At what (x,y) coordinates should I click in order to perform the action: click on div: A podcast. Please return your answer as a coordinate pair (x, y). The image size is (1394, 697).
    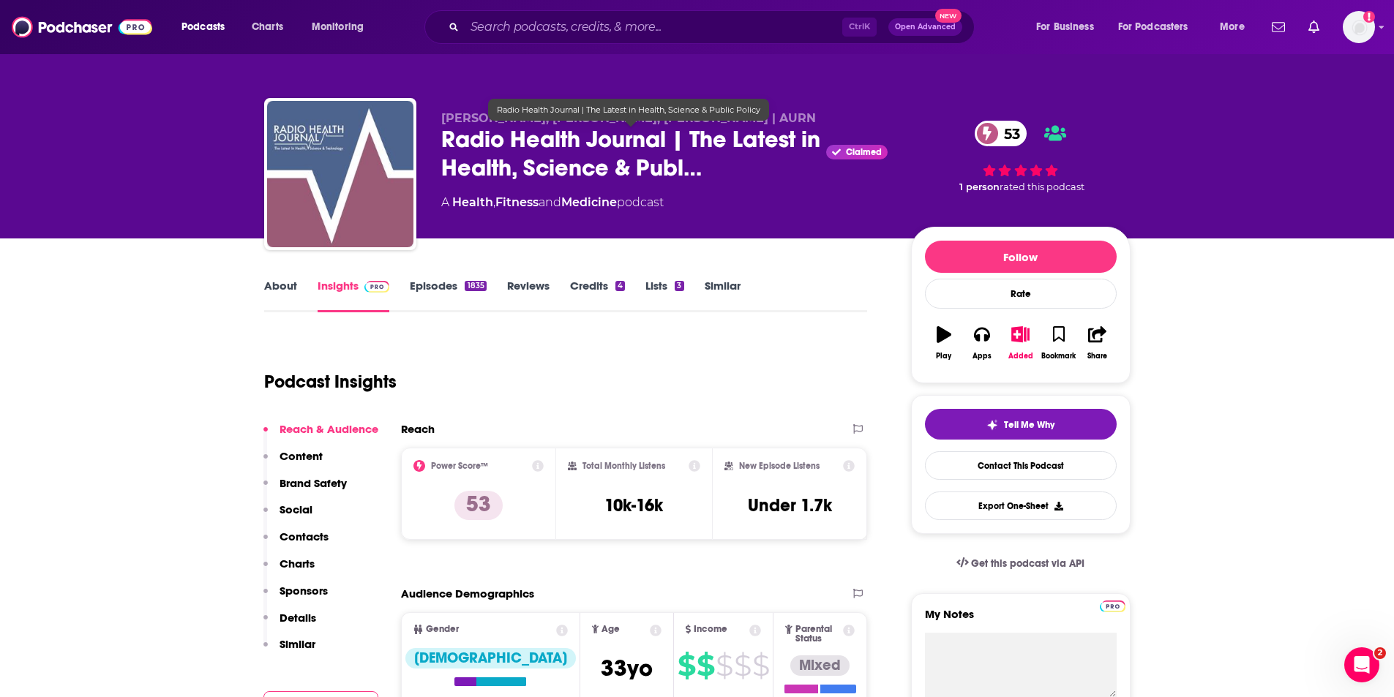
    Looking at the image, I should click on (552, 203).